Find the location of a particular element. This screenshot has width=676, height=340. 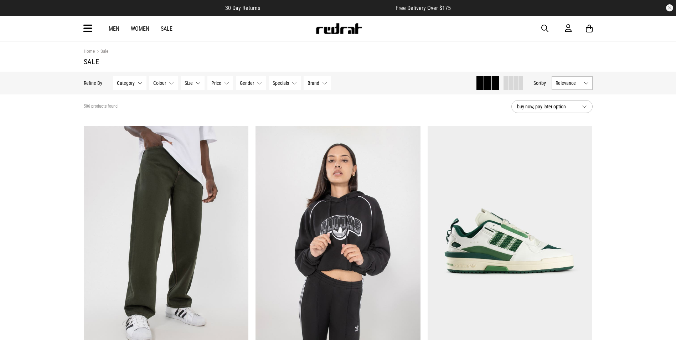

span: Colour is located at coordinates (160, 83).